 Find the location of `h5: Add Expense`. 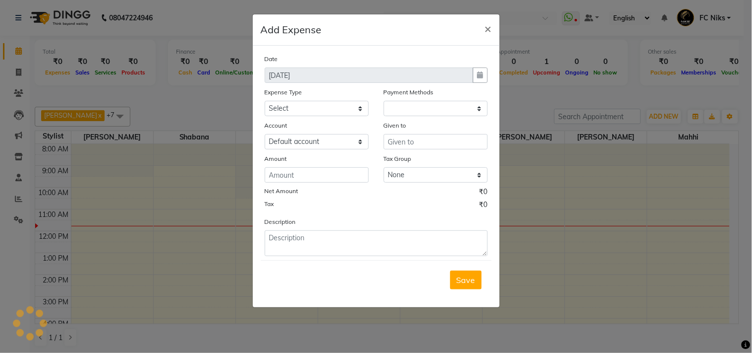

h5: Add Expense is located at coordinates (291, 30).